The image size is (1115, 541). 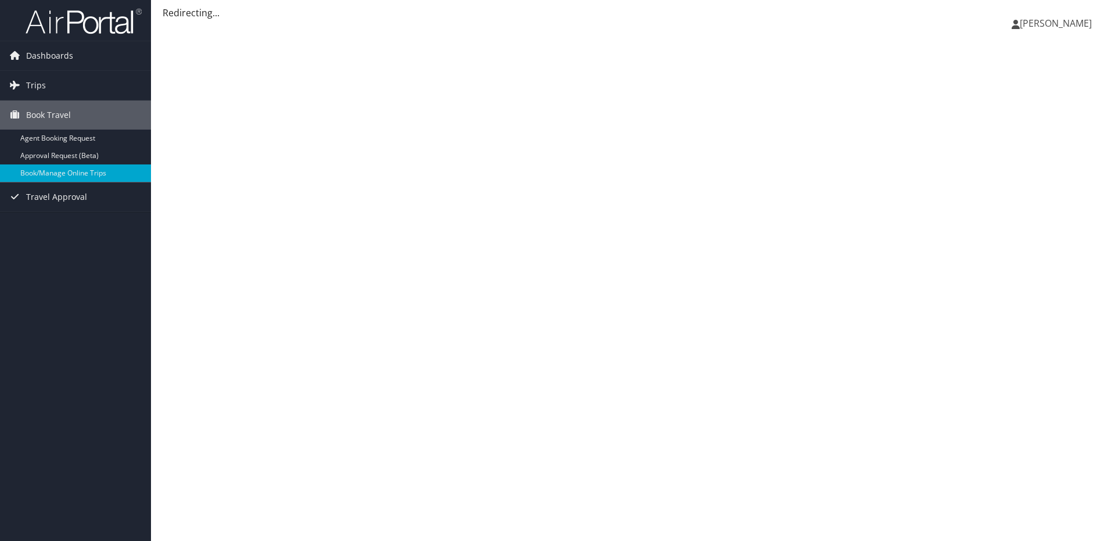 What do you see at coordinates (36, 85) in the screenshot?
I see `span: Trips` at bounding box center [36, 85].